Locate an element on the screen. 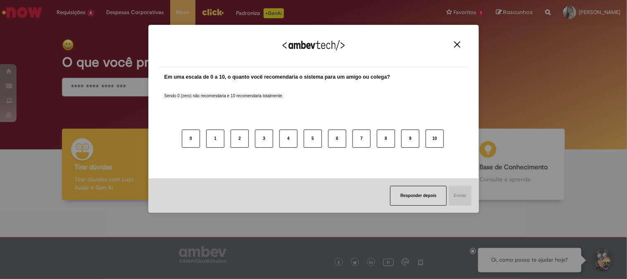 This screenshot has width=627, height=279. button: 7 is located at coordinates (362, 138).